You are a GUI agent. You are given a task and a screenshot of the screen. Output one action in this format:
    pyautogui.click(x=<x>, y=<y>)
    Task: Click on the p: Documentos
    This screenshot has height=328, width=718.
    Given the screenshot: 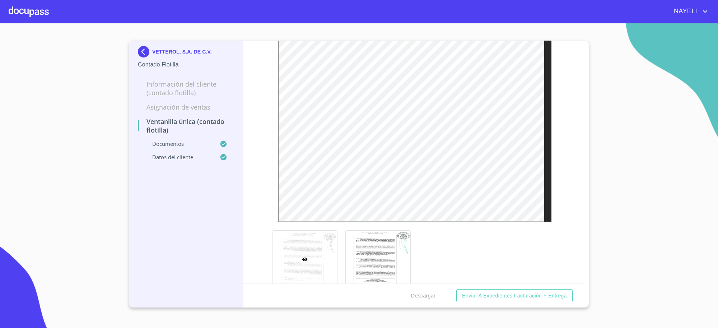 What is the action you would take?
    pyautogui.click(x=179, y=144)
    